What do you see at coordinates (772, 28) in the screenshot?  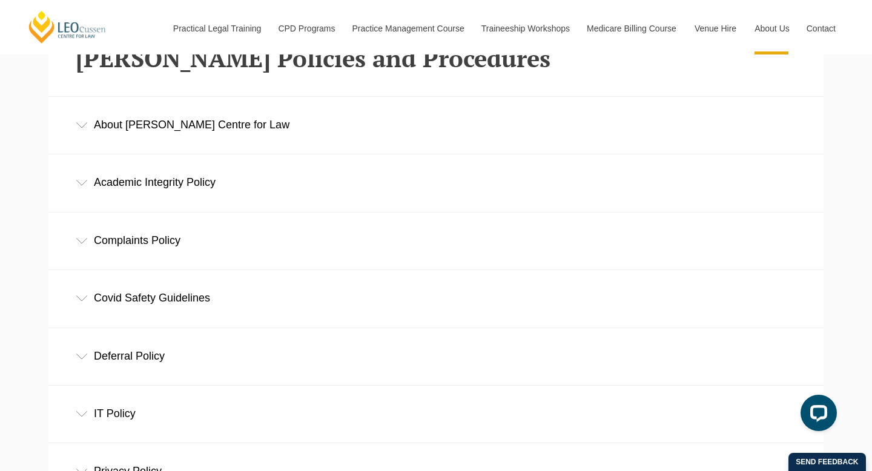 I see `a: About Us` at bounding box center [772, 28].